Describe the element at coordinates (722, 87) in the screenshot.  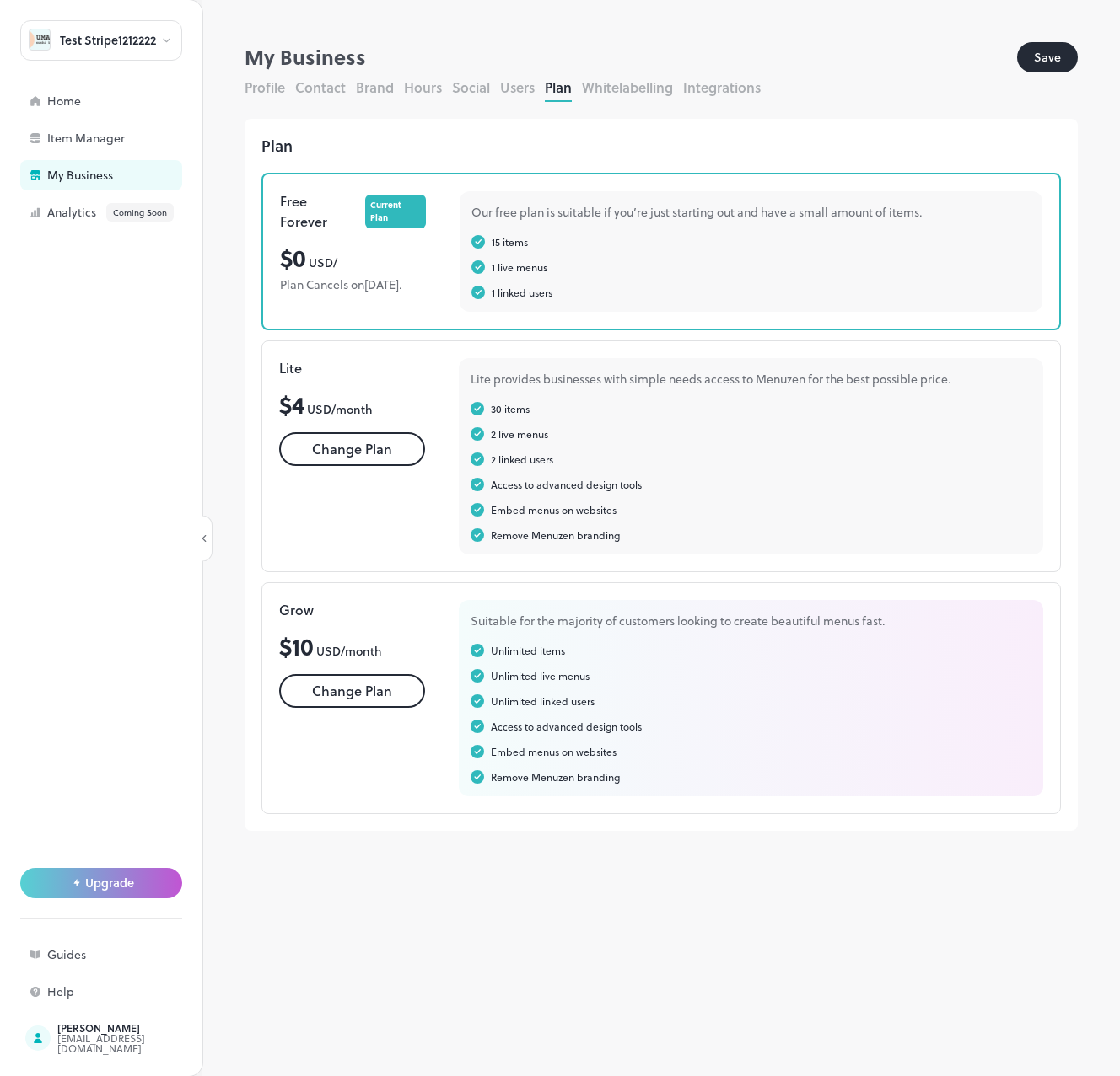
I see `button: Integrations` at that location.